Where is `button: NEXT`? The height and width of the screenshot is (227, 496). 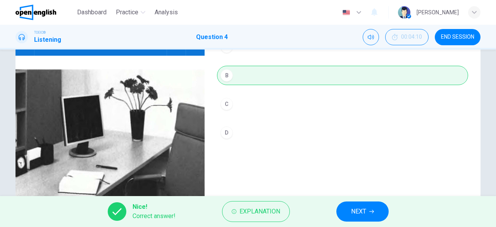 button: NEXT is located at coordinates (362, 212).